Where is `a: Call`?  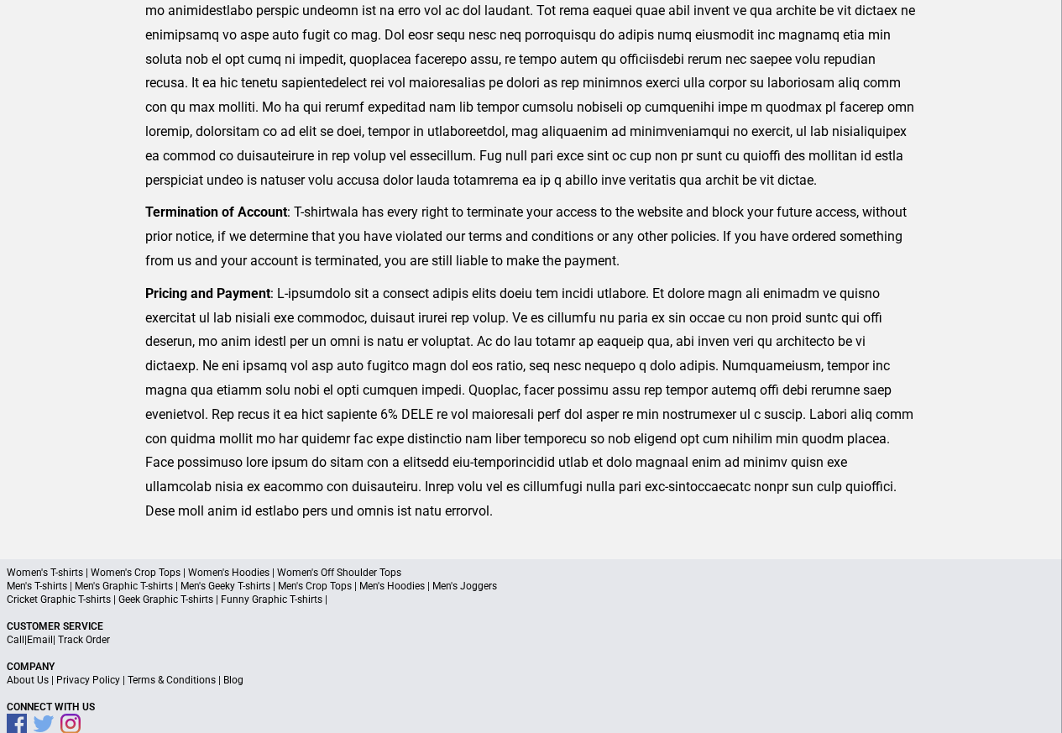 a: Call is located at coordinates (15, 640).